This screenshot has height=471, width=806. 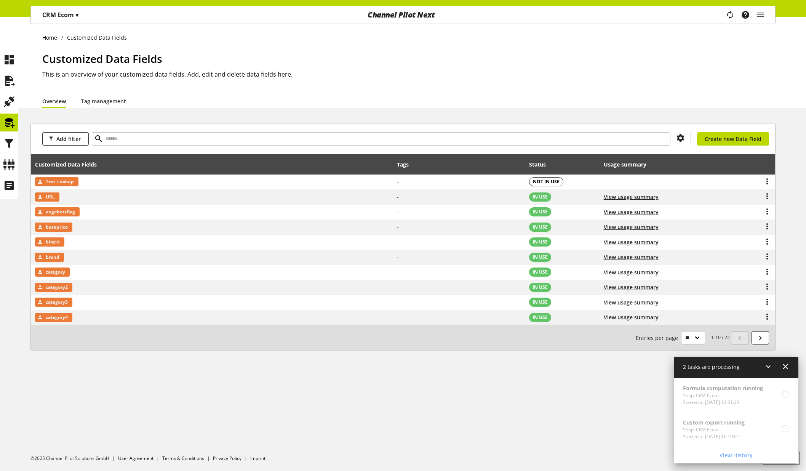 I want to click on li: ©2025 Channel Pilot Solutions GmbH, so click(x=74, y=458).